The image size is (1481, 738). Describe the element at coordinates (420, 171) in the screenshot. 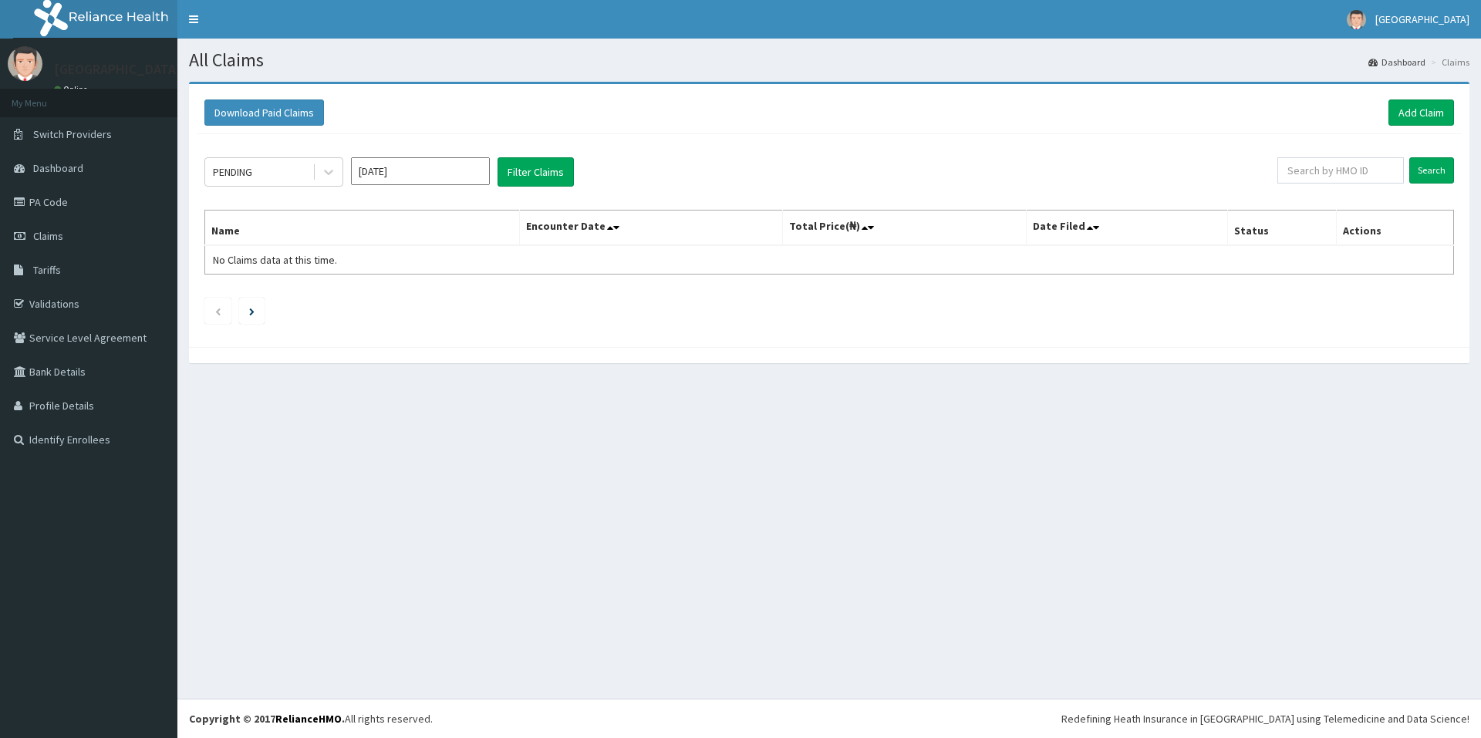

I see `input: Select Month and Year` at that location.